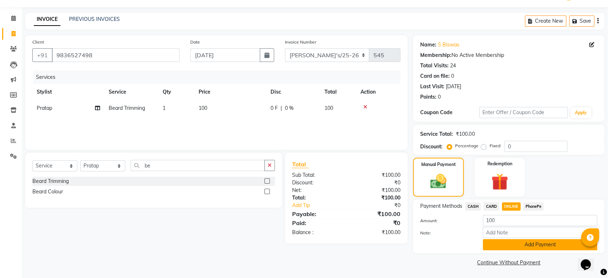  I want to click on div: Name:, so click(428, 45).